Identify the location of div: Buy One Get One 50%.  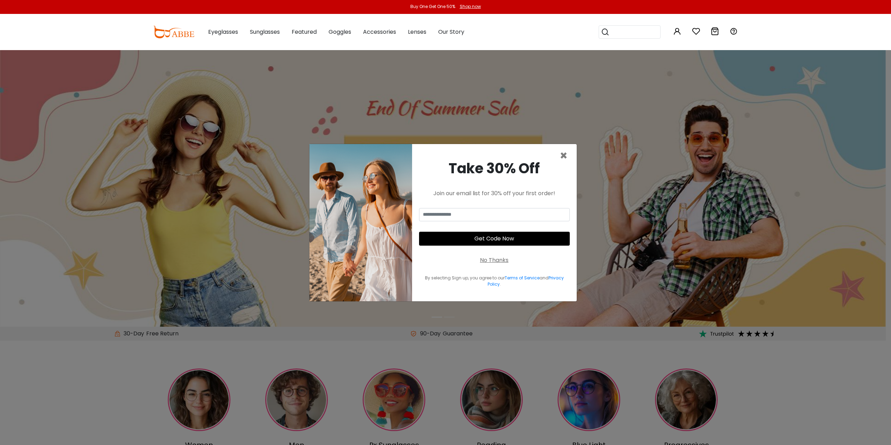
(433, 7).